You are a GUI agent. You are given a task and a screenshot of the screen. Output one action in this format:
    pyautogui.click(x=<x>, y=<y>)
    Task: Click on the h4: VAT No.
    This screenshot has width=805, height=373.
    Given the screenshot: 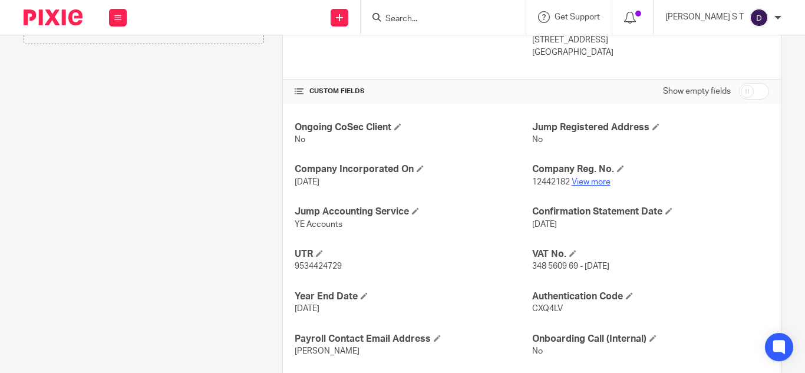 What is the action you would take?
    pyautogui.click(x=651, y=254)
    